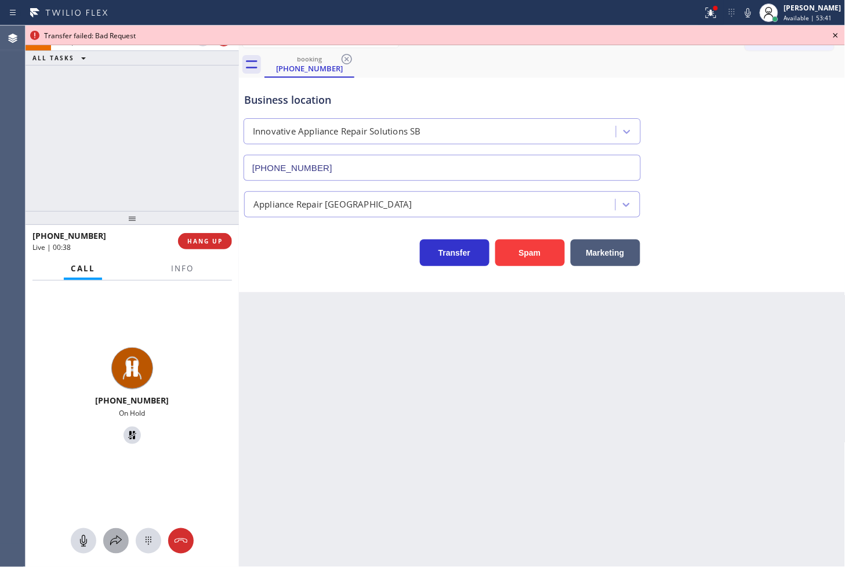  What do you see at coordinates (182, 269) in the screenshot?
I see `span: Info` at bounding box center [182, 269].